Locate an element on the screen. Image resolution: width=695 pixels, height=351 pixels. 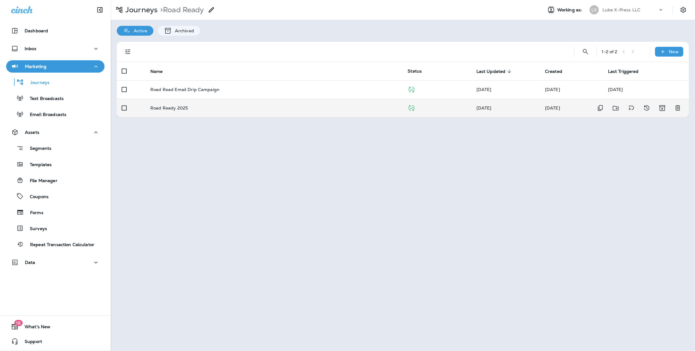
button: View Changelog is located at coordinates (647, 108).